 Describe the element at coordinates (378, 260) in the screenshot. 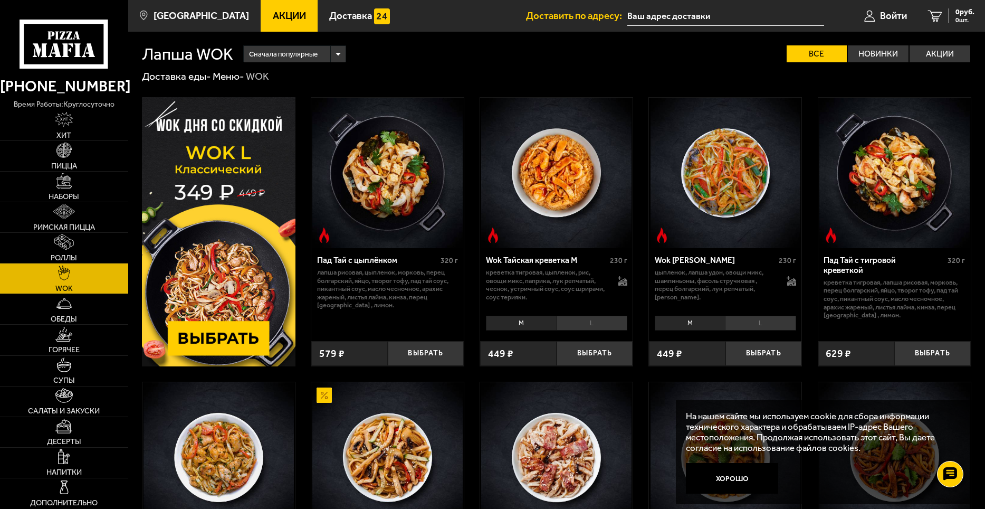

I see `div: Пад Тай с цыплёнком` at that location.